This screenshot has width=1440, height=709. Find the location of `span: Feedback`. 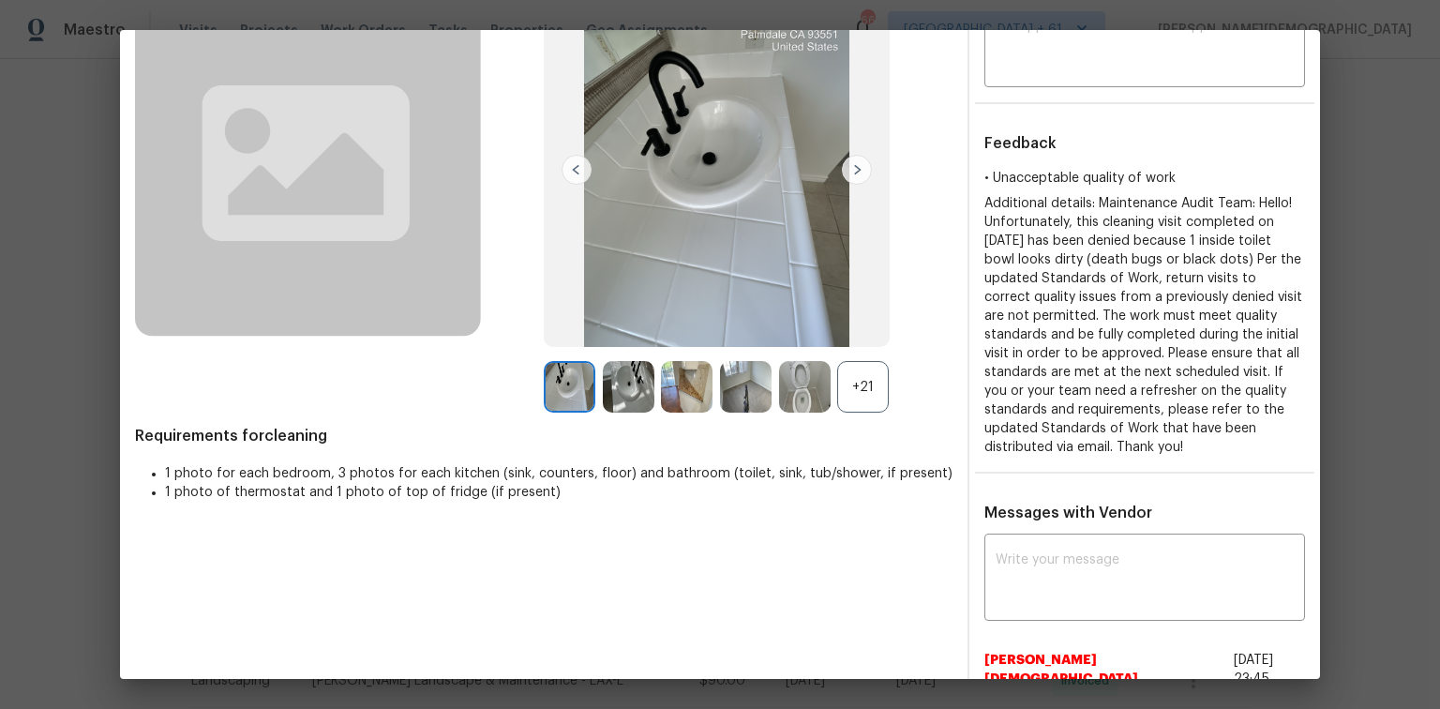

span: Feedback is located at coordinates (1020, 143).